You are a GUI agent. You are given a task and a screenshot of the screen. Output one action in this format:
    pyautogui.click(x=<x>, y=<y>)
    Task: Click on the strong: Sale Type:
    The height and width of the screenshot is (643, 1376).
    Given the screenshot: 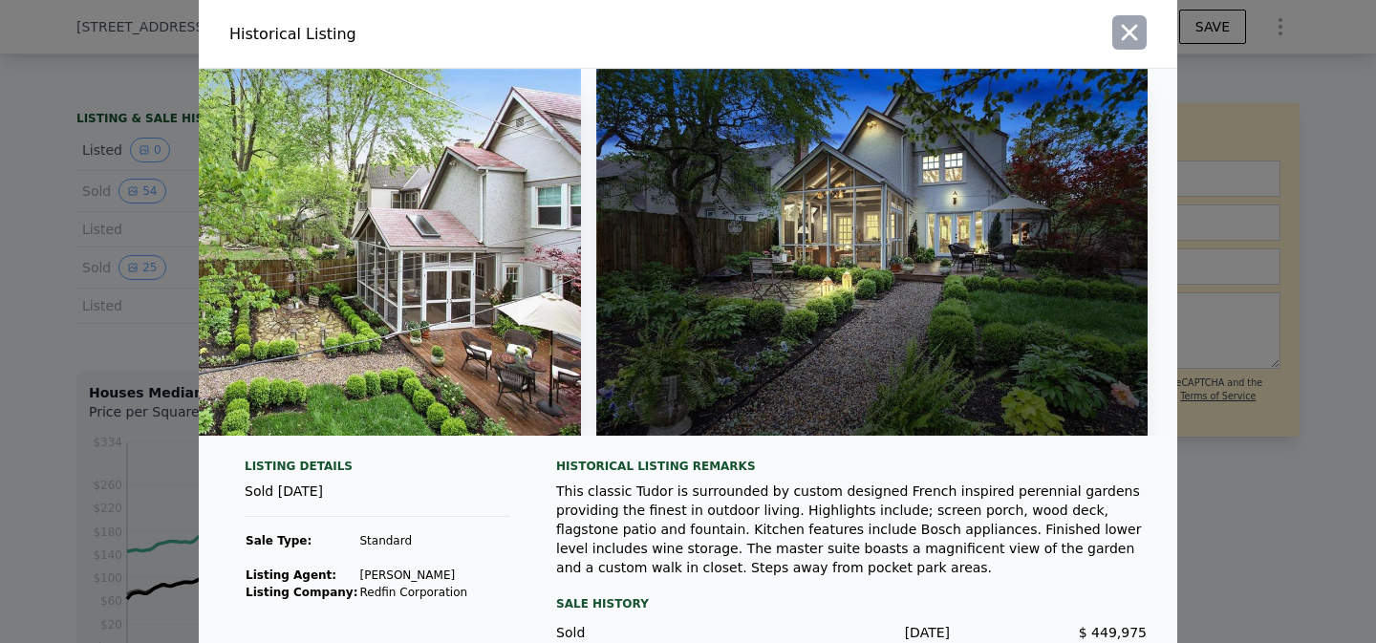 What is the action you would take?
    pyautogui.click(x=278, y=541)
    